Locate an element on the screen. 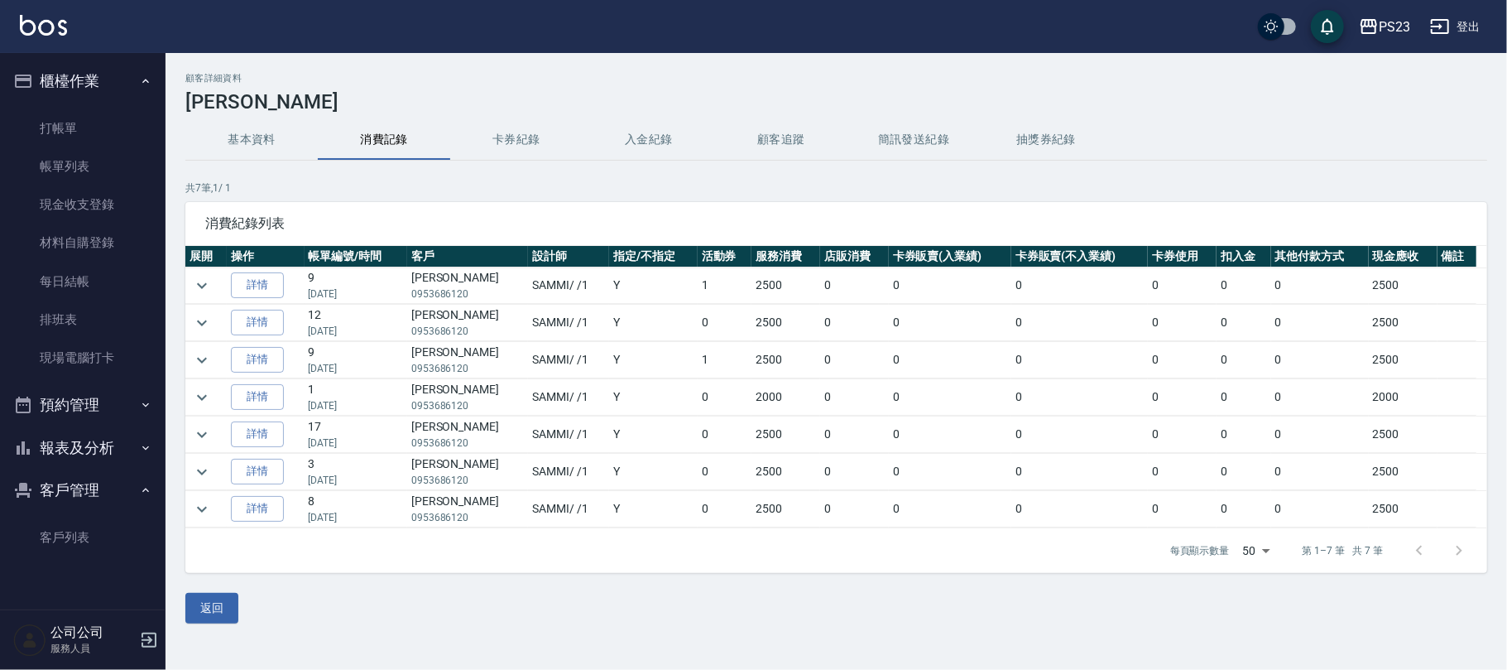 This screenshot has height=670, width=1507. button: 基本資料 is located at coordinates (252, 140).